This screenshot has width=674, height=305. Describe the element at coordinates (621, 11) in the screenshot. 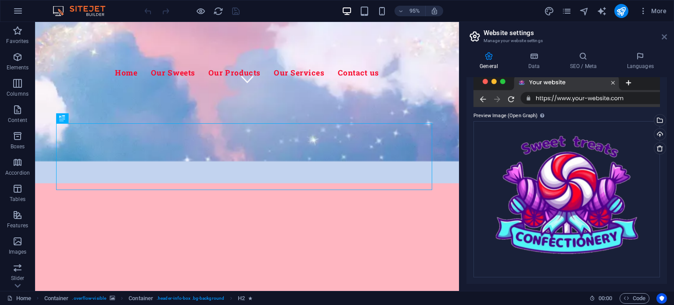

I see `button: publish` at that location.